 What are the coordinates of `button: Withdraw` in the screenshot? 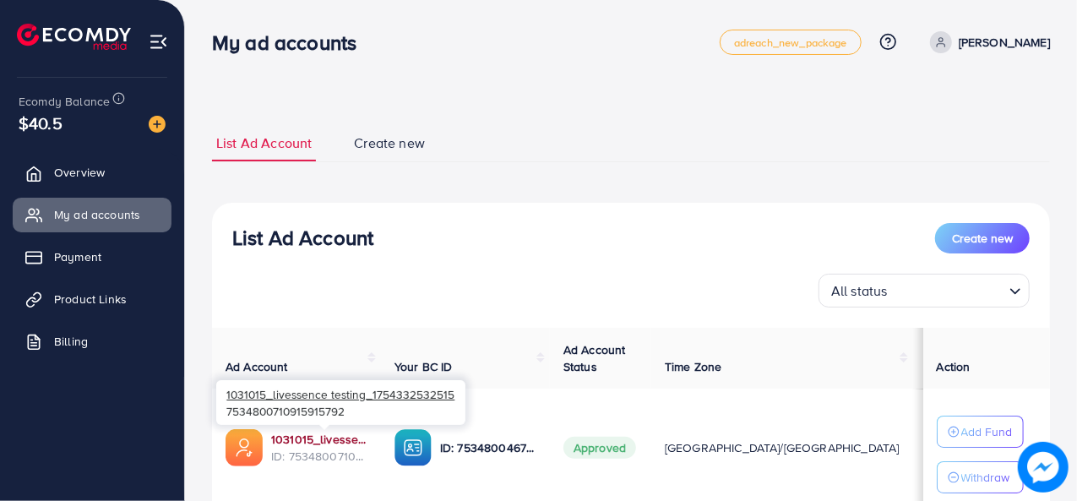 It's located at (980, 477).